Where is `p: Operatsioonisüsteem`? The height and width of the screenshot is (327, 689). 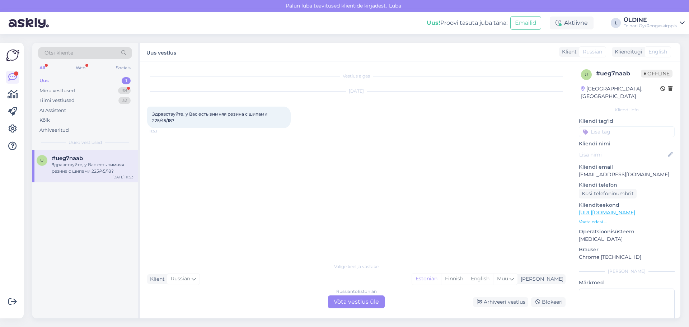
p: Operatsioonisüsteem is located at coordinates (626, 231).